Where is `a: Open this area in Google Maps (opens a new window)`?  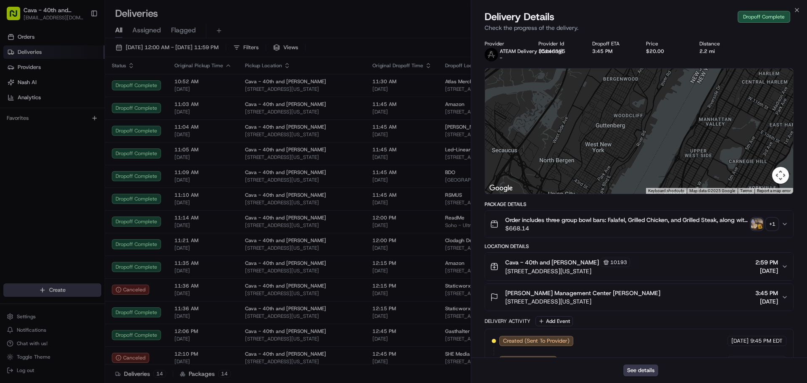 a: Open this area in Google Maps (opens a new window) is located at coordinates (501, 188).